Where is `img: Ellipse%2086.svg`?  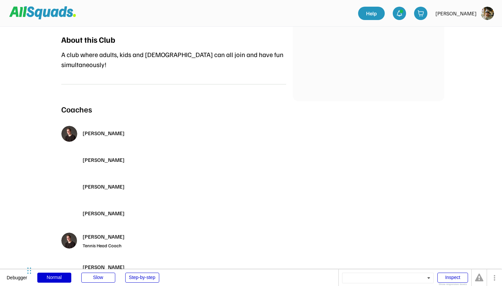 img: Ellipse%2086.svg is located at coordinates (69, 240).